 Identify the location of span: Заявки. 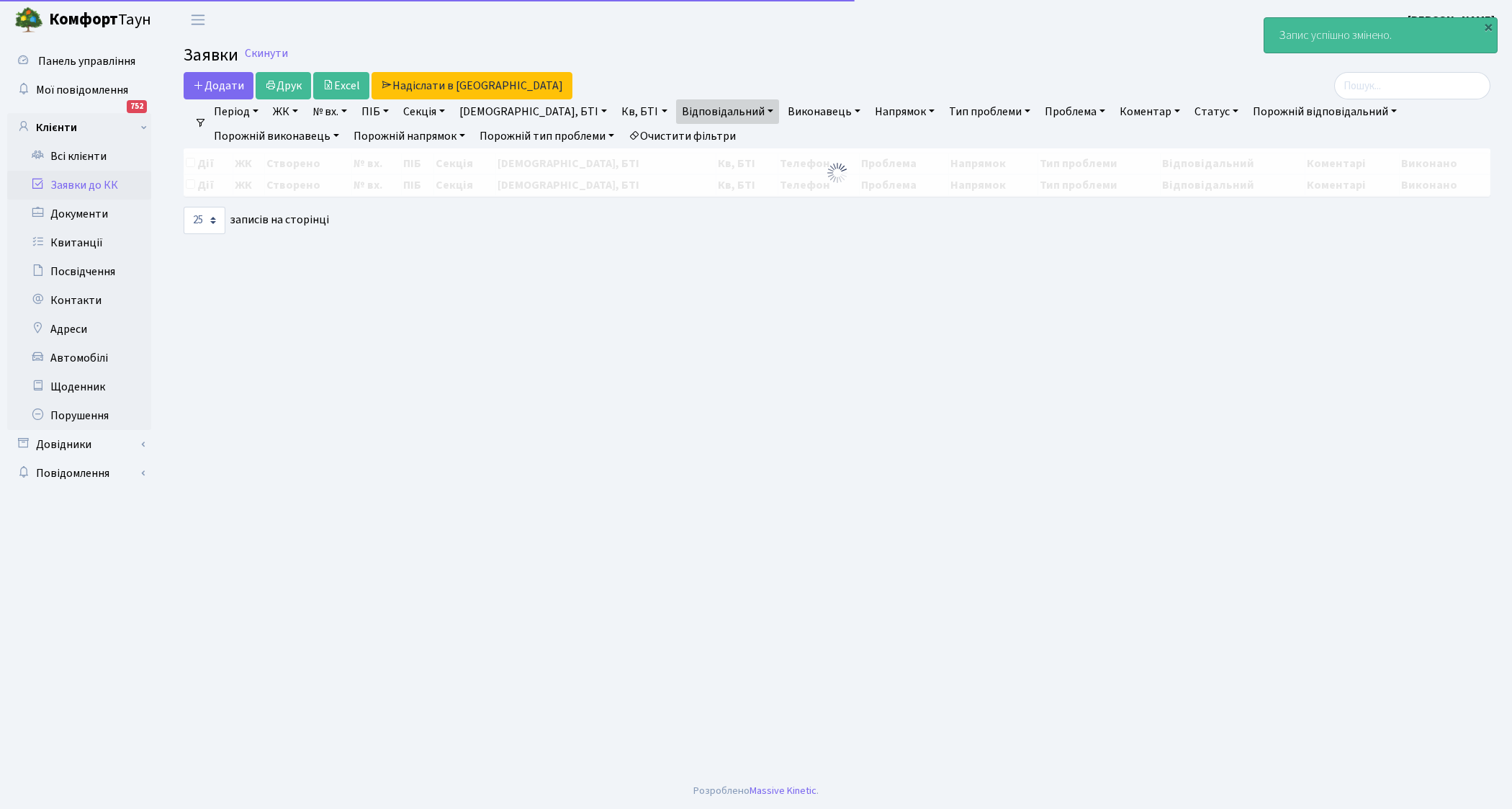
(211, 55).